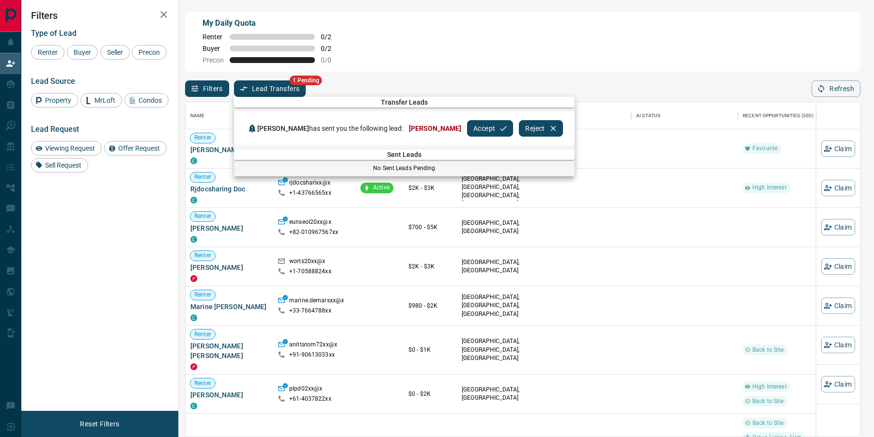 This screenshot has height=437, width=874. What do you see at coordinates (330, 128) in the screenshot?
I see `span: has sent you the following lead:` at bounding box center [330, 128].